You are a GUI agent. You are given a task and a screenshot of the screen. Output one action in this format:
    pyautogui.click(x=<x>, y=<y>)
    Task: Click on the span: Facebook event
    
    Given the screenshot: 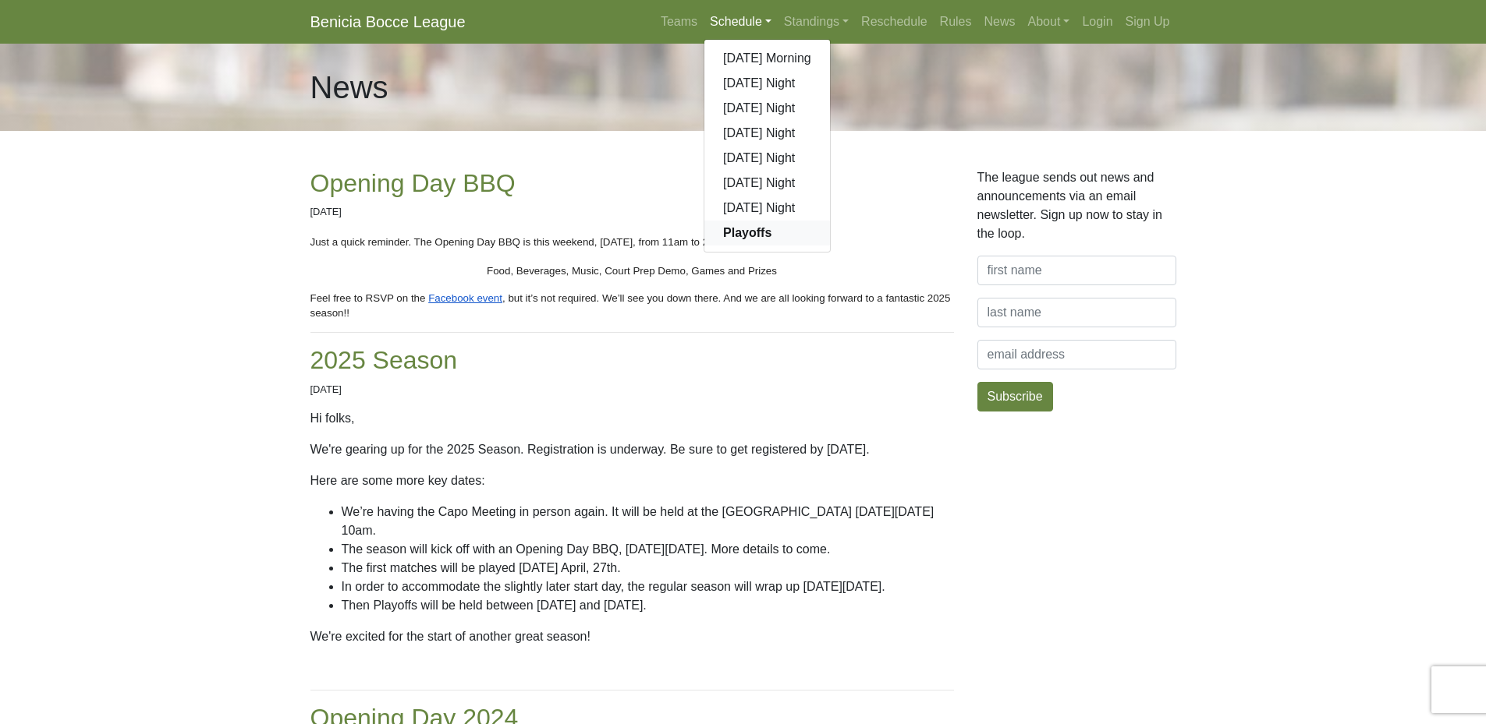 What is the action you would take?
    pyautogui.click(x=465, y=298)
    